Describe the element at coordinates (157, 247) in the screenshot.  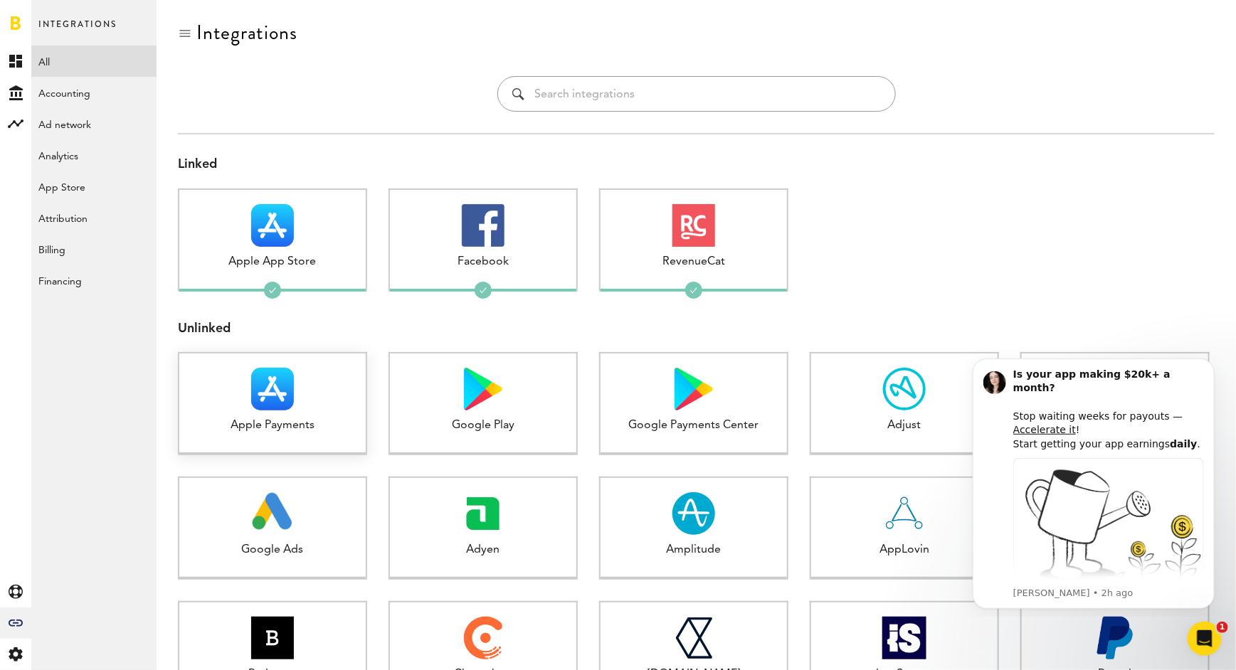
I see `p: Message from Alesia, sent 2h ago` at that location.